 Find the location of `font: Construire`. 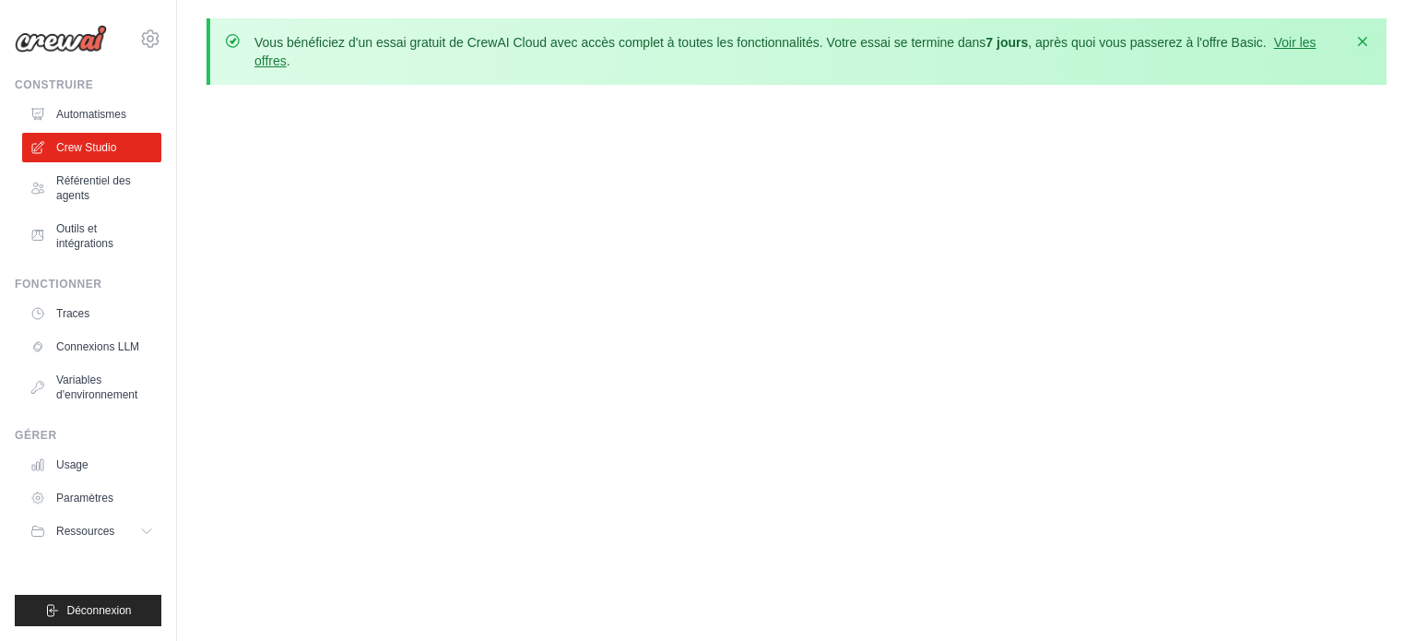

font: Construire is located at coordinates (53, 85).